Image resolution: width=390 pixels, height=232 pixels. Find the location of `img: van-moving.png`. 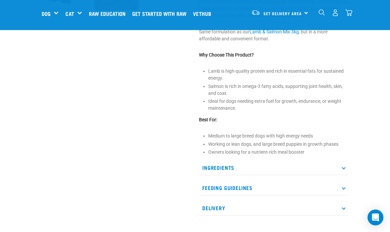

img: van-moving.png is located at coordinates (255, 13).